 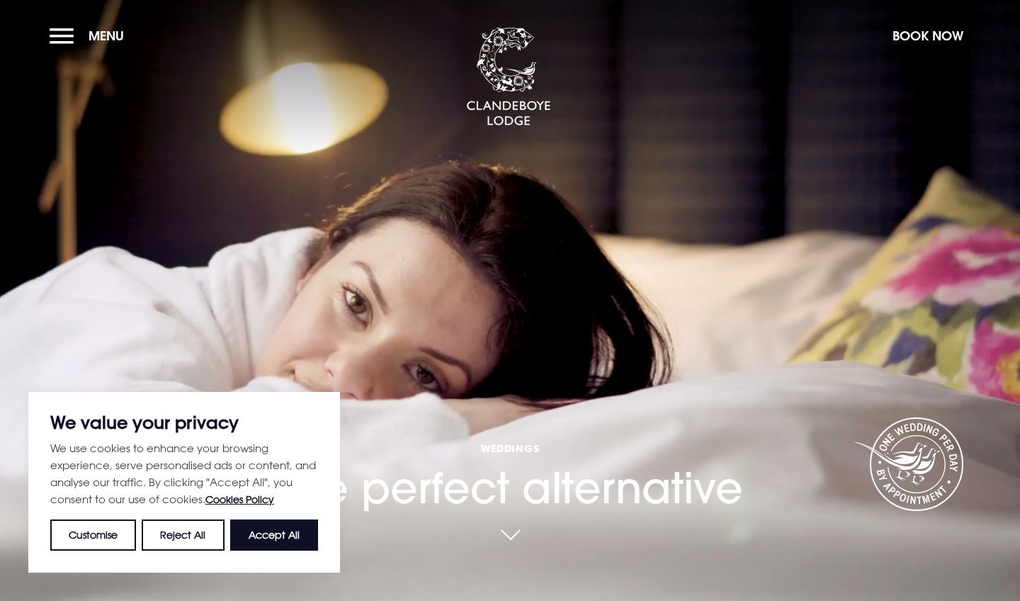 I want to click on a: Cookies Policy, so click(x=240, y=499).